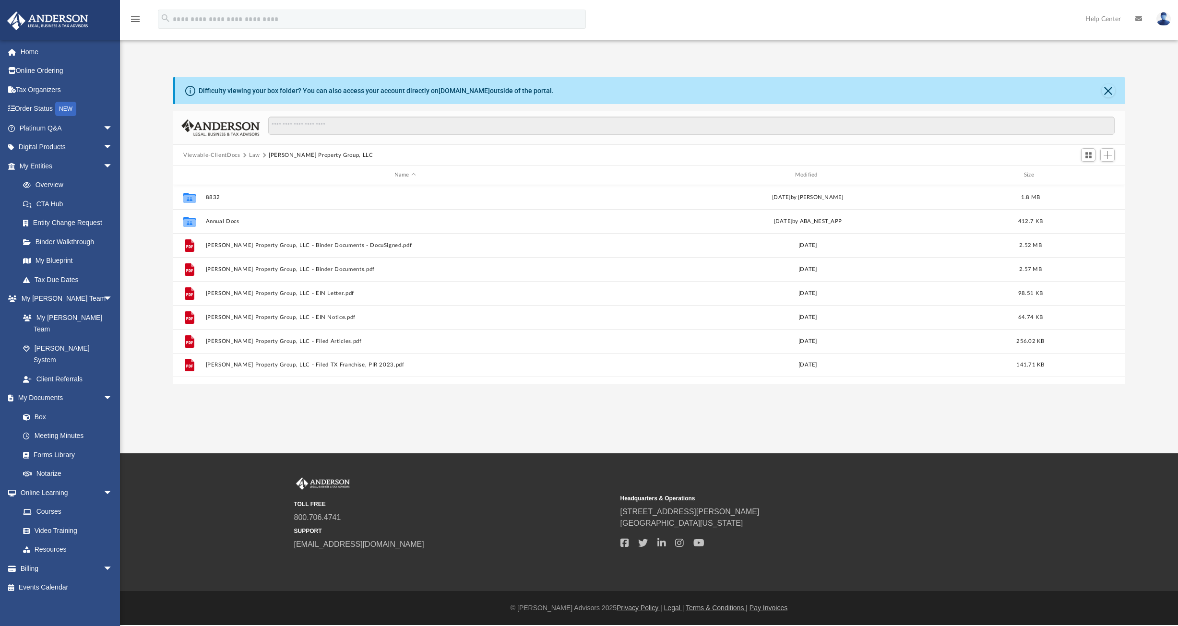 Image resolution: width=1178 pixels, height=626 pixels. Describe the element at coordinates (1164, 19) in the screenshot. I see `img: User Pic` at that location.